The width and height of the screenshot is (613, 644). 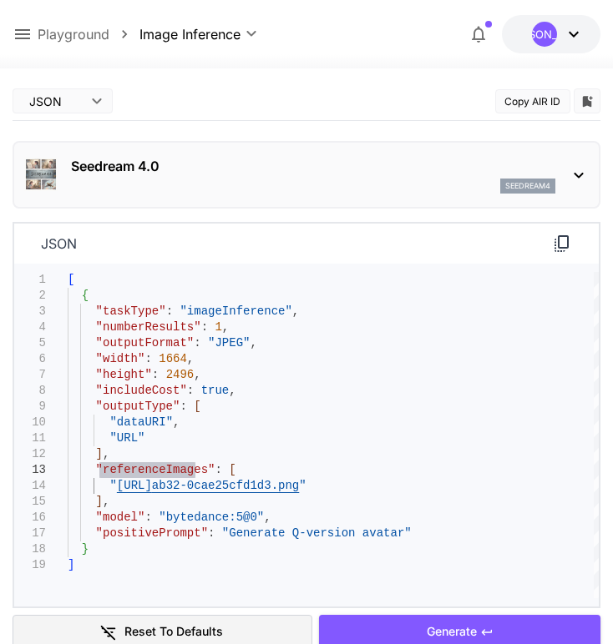 What do you see at coordinates (30, 280) in the screenshot?
I see `div: 1` at bounding box center [30, 280].